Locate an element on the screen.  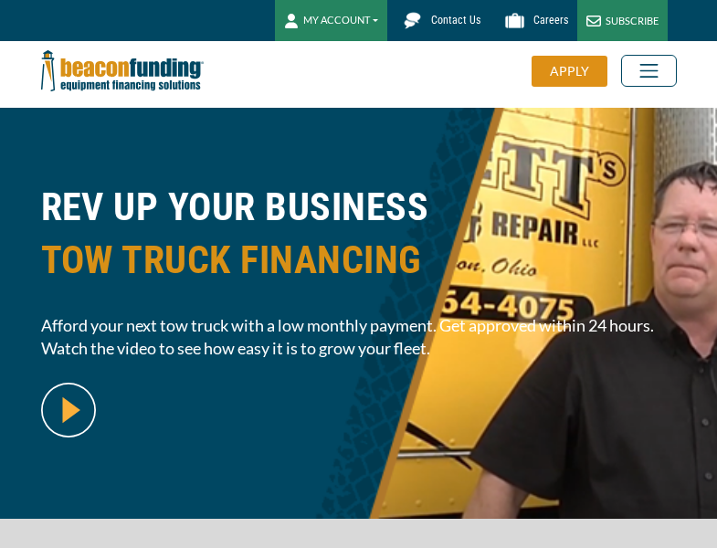
h1: REV UP YOUR BUSINESS is located at coordinates (359, 240).